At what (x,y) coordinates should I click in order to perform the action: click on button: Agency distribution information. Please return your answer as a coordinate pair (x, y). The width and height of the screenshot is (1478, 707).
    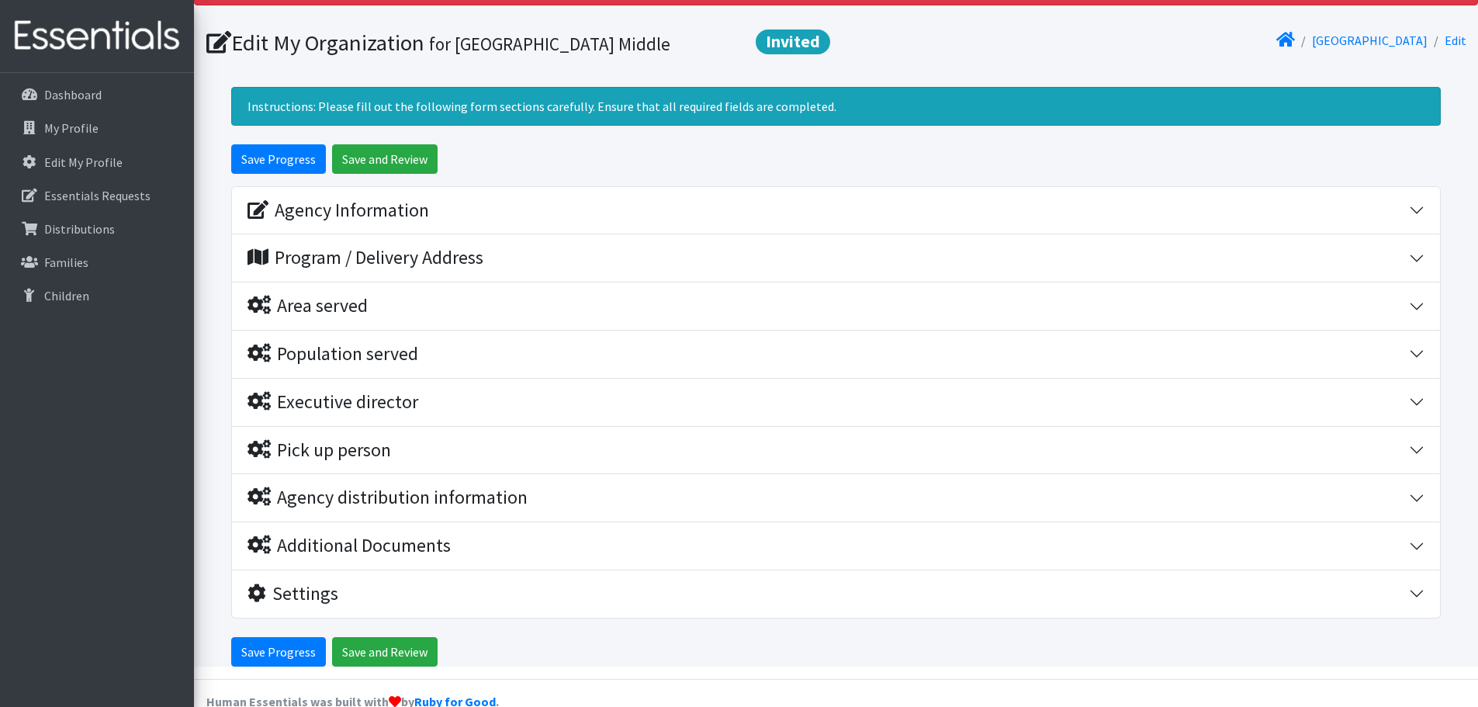
    Looking at the image, I should click on (835, 497).